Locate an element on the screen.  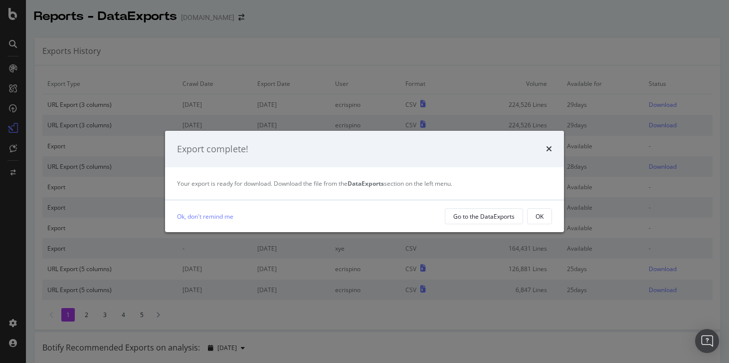
a: Ok, don't remind me is located at coordinates (205, 216).